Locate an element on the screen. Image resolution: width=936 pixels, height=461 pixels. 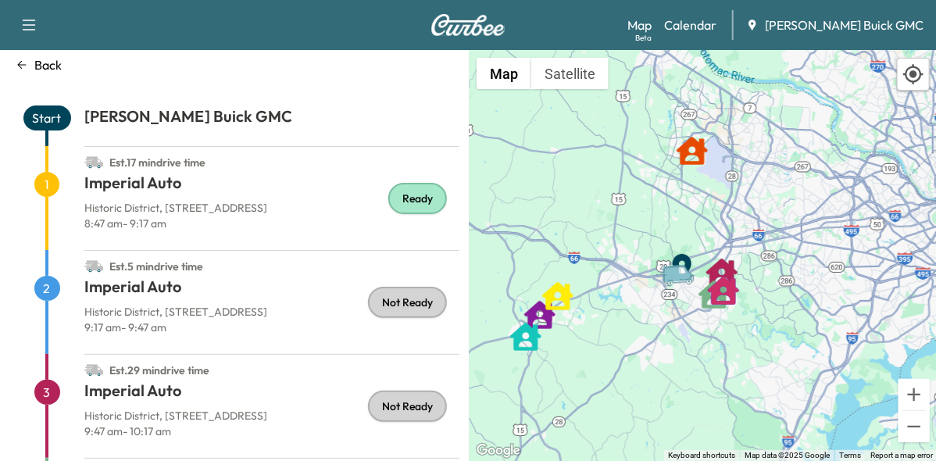
span: 2 is located at coordinates (47, 288).